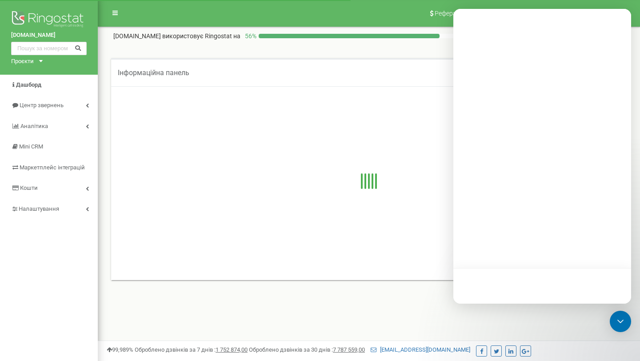  What do you see at coordinates (49, 20) in the screenshot?
I see `img: Ringostat logo` at bounding box center [49, 20].